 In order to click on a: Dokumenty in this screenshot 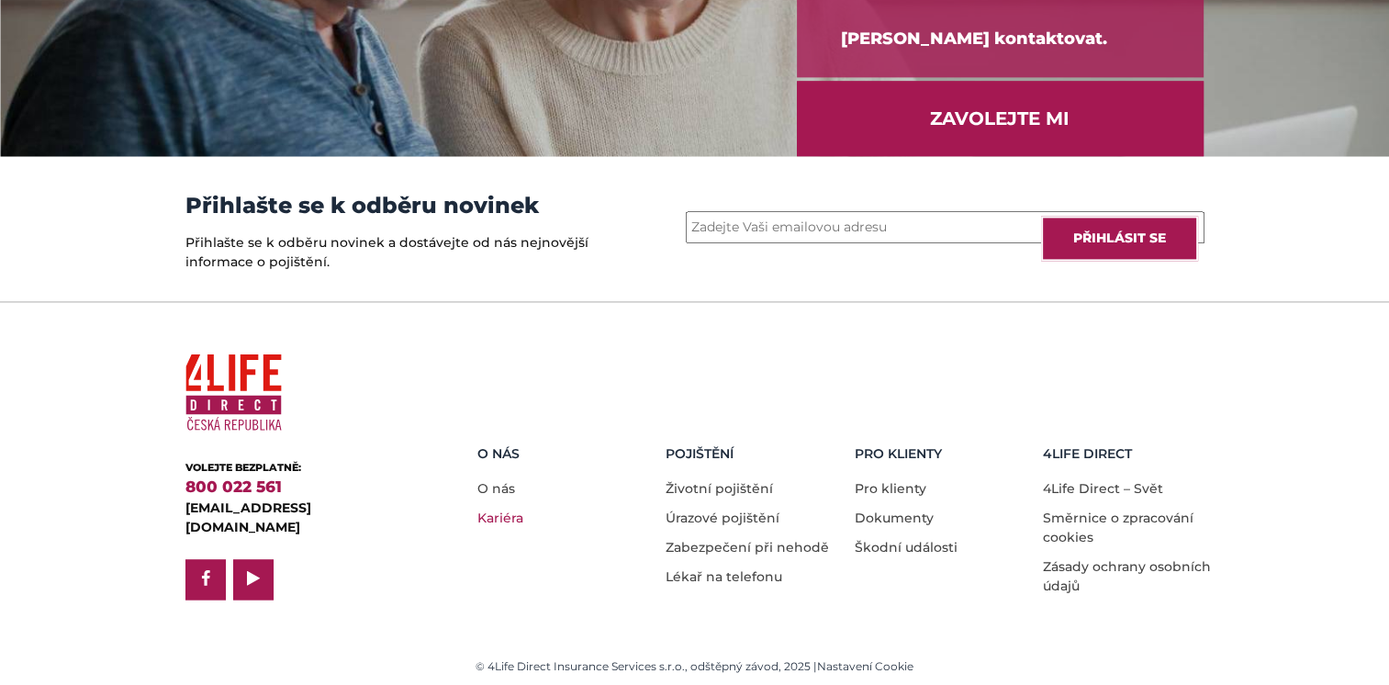, I will do `click(894, 518)`.